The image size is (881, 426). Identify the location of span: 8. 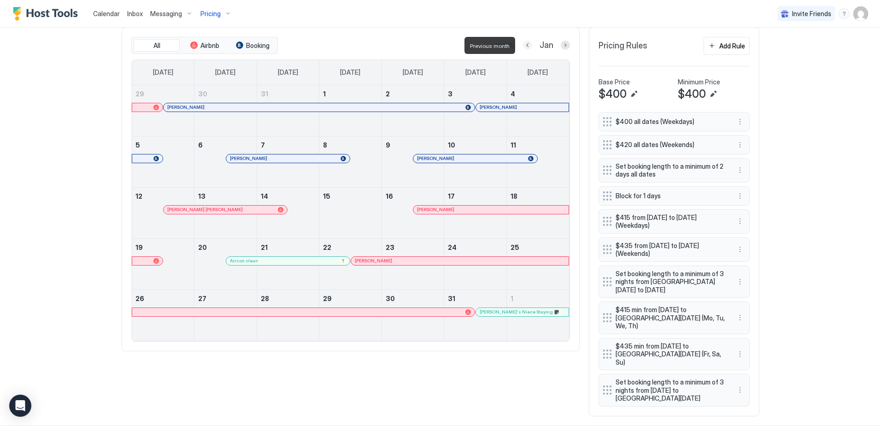
(325, 145).